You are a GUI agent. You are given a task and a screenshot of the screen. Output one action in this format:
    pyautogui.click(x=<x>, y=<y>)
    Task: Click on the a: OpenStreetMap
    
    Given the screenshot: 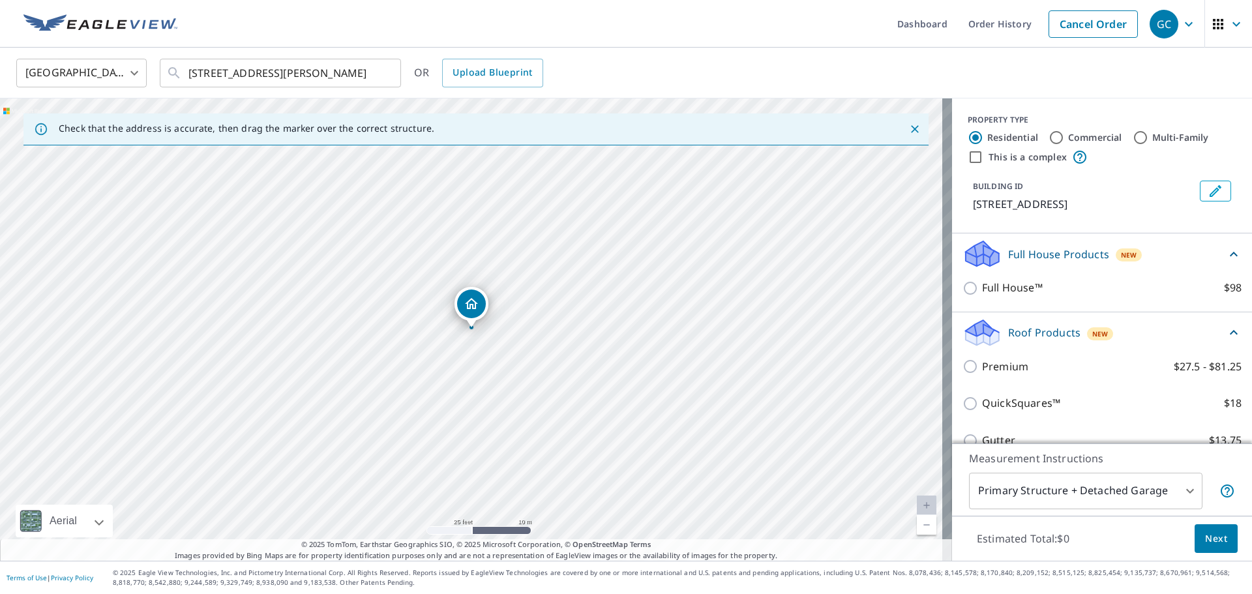 What is the action you would take?
    pyautogui.click(x=600, y=544)
    